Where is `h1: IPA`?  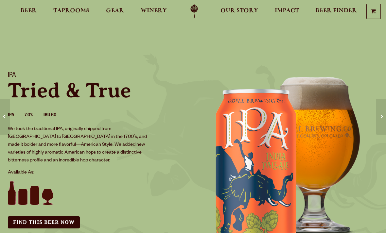
h1: IPA is located at coordinates (97, 76).